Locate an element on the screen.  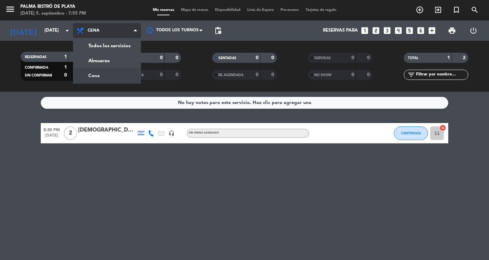
button: menu is located at coordinates (10, 10).